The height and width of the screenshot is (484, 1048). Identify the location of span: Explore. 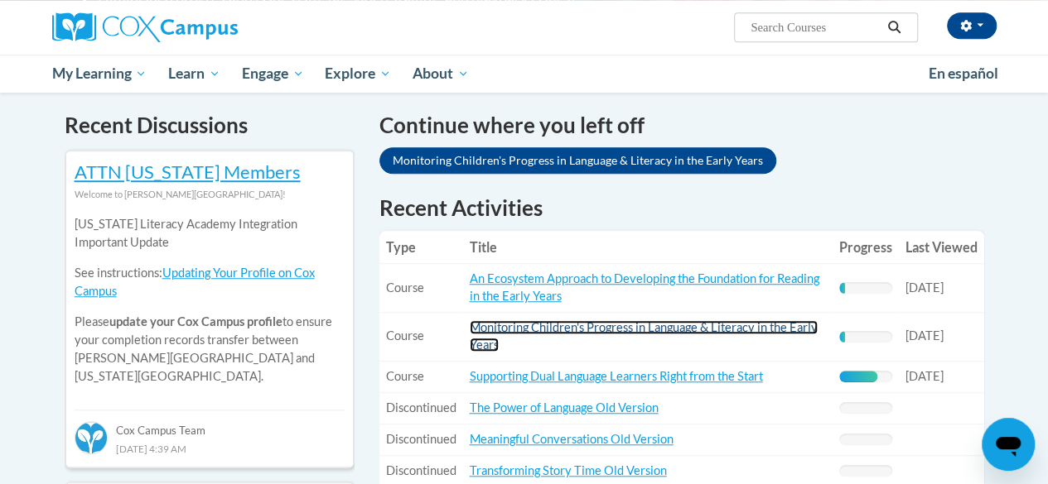
(358, 74).